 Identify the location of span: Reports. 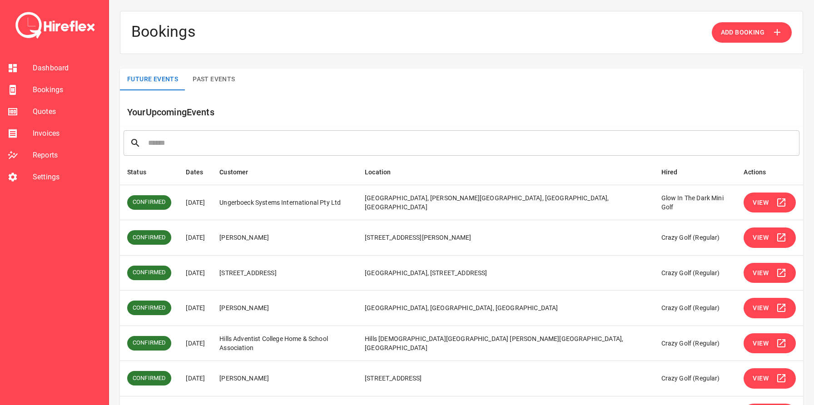
(67, 155).